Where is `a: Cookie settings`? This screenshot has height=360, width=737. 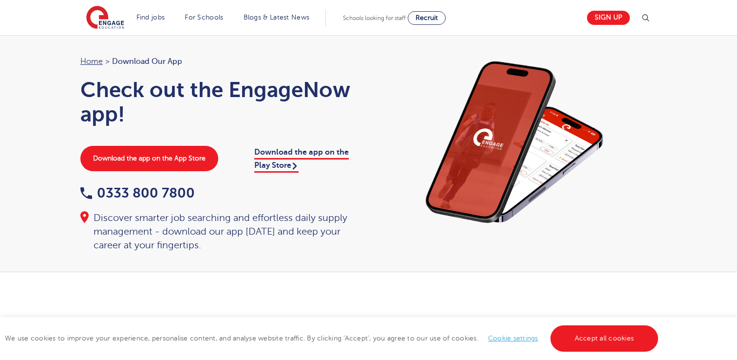 a: Cookie settings is located at coordinates (513, 338).